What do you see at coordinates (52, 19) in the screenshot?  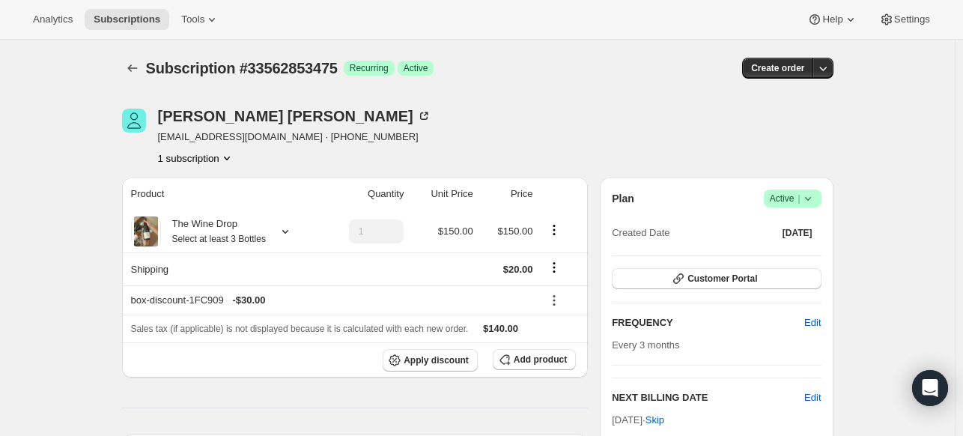 I see `button: Analytics` at bounding box center [52, 19].